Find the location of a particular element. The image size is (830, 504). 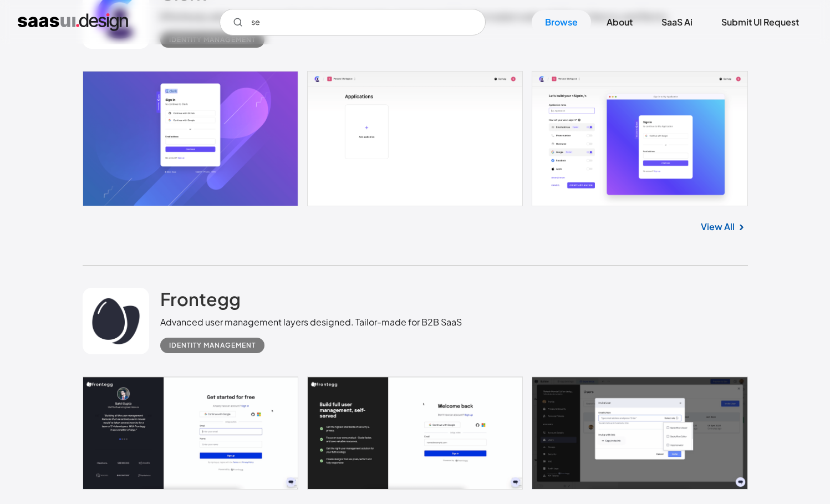

a: About is located at coordinates (619, 22).